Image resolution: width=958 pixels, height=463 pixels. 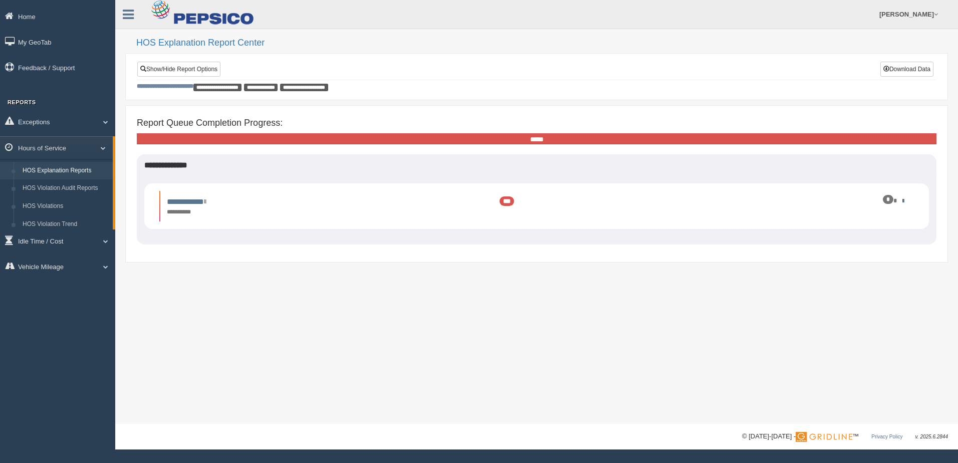 I want to click on a: Show/Hide Report Options, so click(x=179, y=69).